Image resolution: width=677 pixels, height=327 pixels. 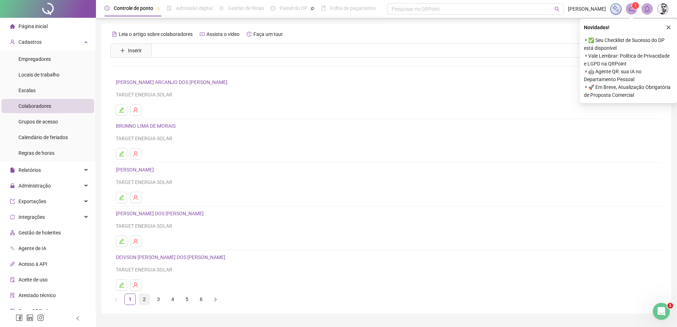 What do you see at coordinates (123, 50) in the screenshot?
I see `span: plus` at bounding box center [123, 50].